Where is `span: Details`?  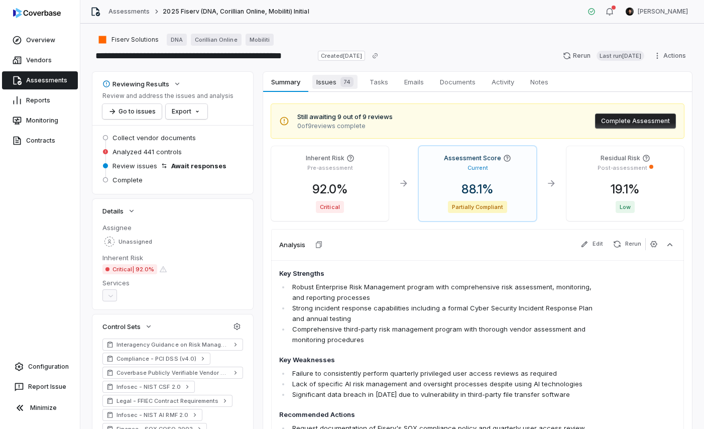
span: Details is located at coordinates (113, 211).